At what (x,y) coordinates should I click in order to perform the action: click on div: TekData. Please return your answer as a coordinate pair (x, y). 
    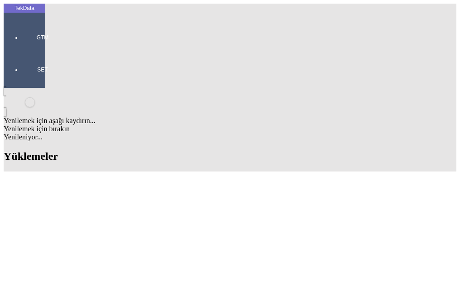
    Looking at the image, I should click on (24, 8).